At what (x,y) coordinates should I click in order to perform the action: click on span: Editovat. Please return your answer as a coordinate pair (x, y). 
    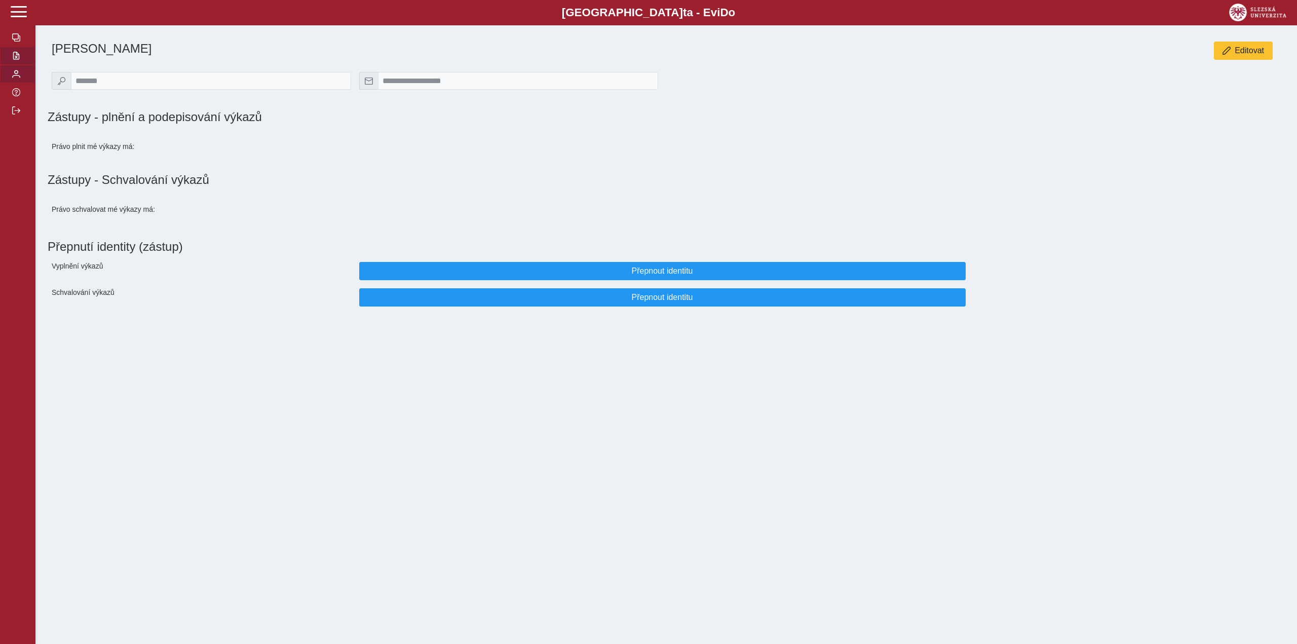
    Looking at the image, I should click on (1249, 51).